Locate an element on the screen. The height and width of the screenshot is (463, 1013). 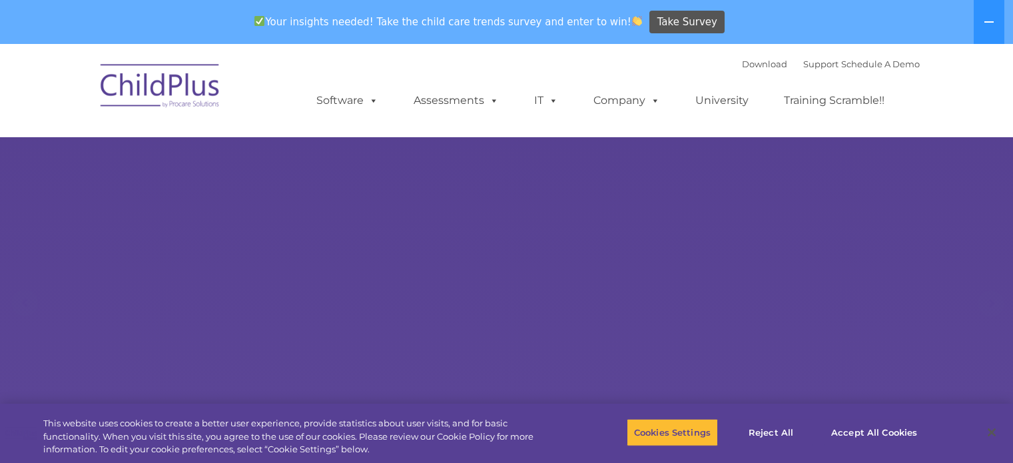
button: Reject All is located at coordinates (770, 432).